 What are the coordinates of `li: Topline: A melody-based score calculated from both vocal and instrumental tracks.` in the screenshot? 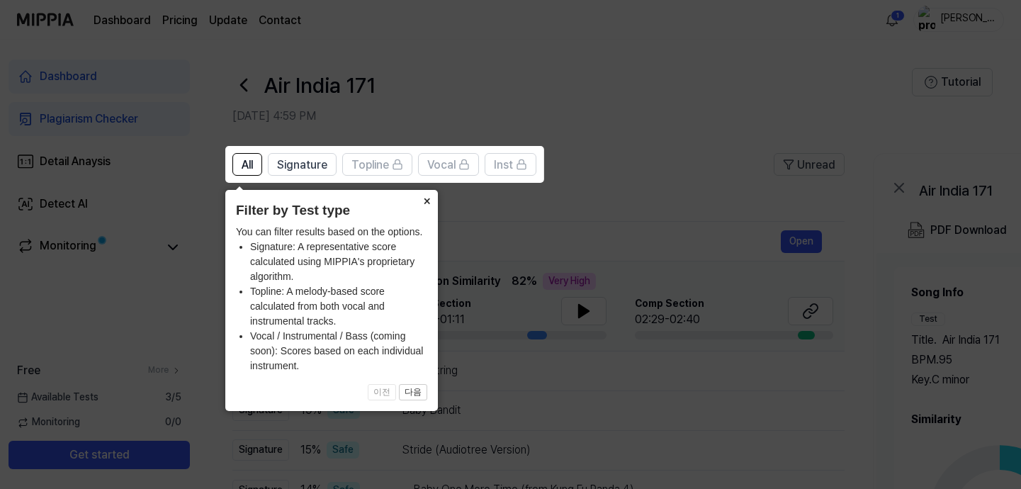 It's located at (339, 306).